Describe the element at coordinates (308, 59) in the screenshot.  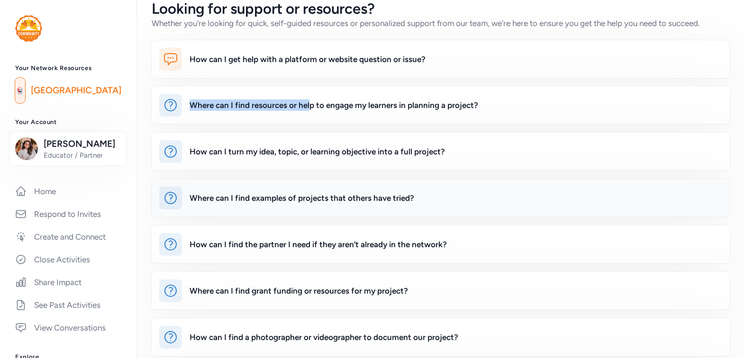
I see `div: How can I get help with a platform or website question or issue?` at that location.